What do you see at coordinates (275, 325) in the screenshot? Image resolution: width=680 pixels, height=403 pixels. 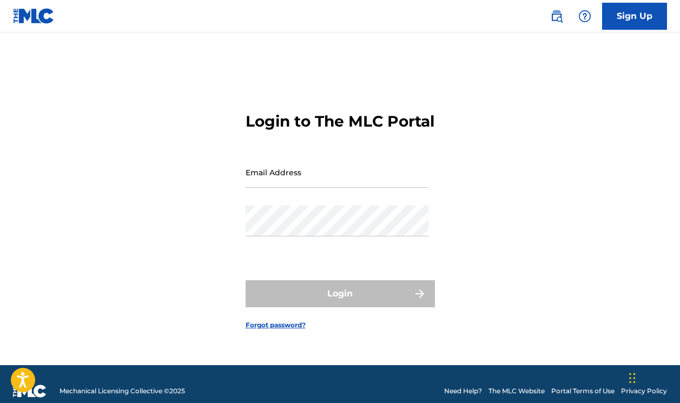 I see `a: Forgot password?` at bounding box center [275, 325].